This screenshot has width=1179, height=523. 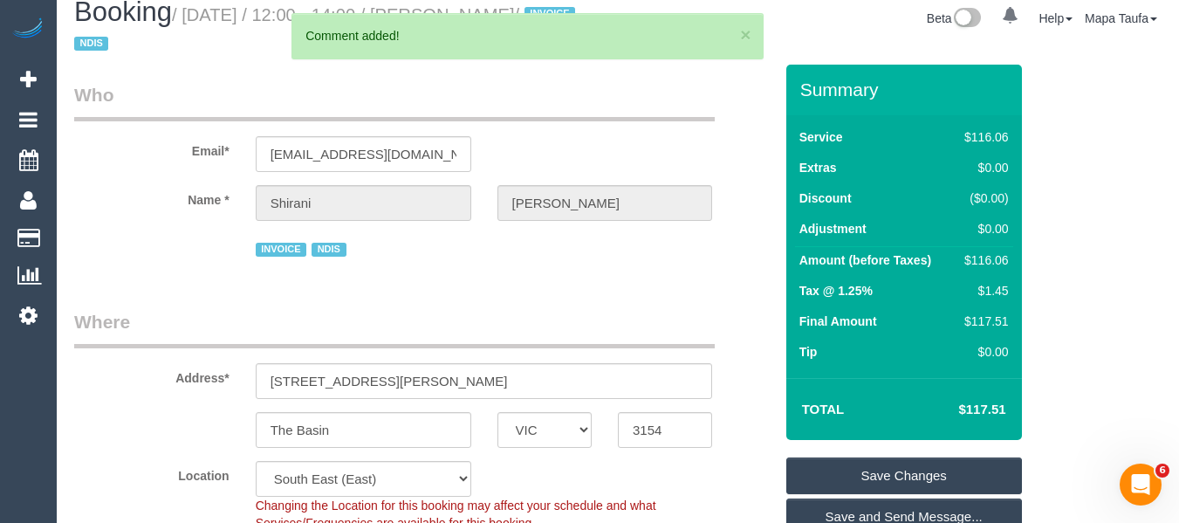 I want to click on strong: Total, so click(x=823, y=409).